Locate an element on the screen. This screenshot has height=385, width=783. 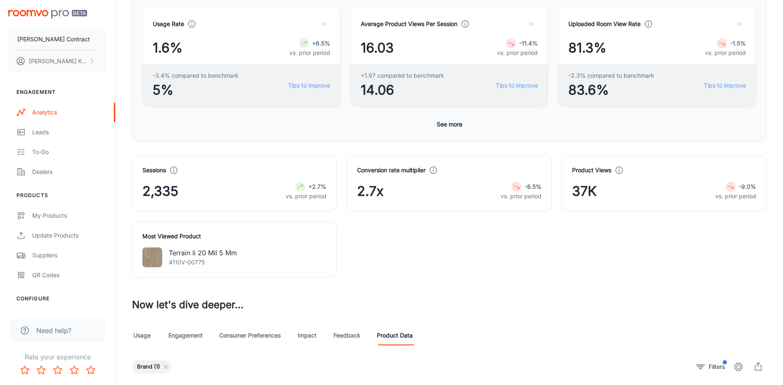
h4: Conversion rate multiplier is located at coordinates (391, 170).